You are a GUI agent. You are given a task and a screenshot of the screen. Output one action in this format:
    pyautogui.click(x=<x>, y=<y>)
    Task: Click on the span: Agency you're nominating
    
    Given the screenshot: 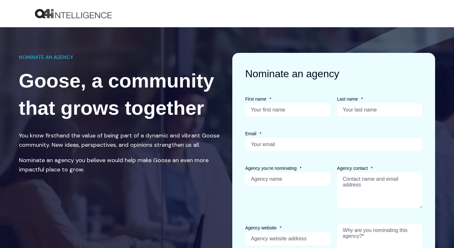 What is the action you would take?
    pyautogui.click(x=271, y=168)
    